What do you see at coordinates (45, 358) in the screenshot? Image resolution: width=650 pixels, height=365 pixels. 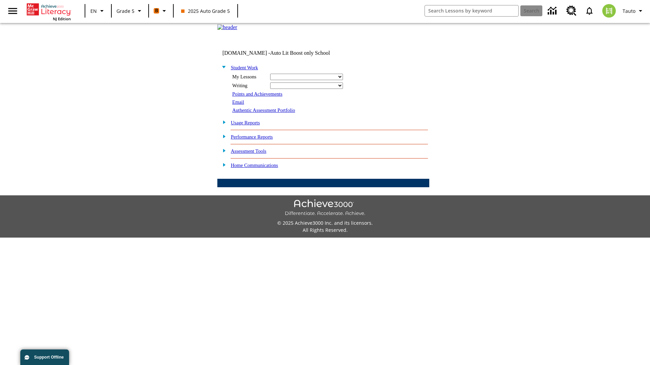 I see `button: Support Offline` at bounding box center [45, 358].